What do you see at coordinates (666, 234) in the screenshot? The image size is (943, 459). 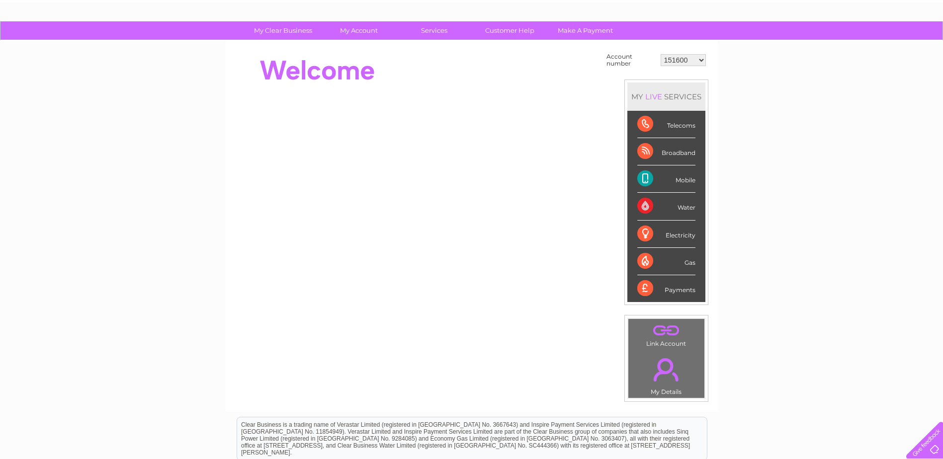 I see `div: Electricity` at bounding box center [666, 234].